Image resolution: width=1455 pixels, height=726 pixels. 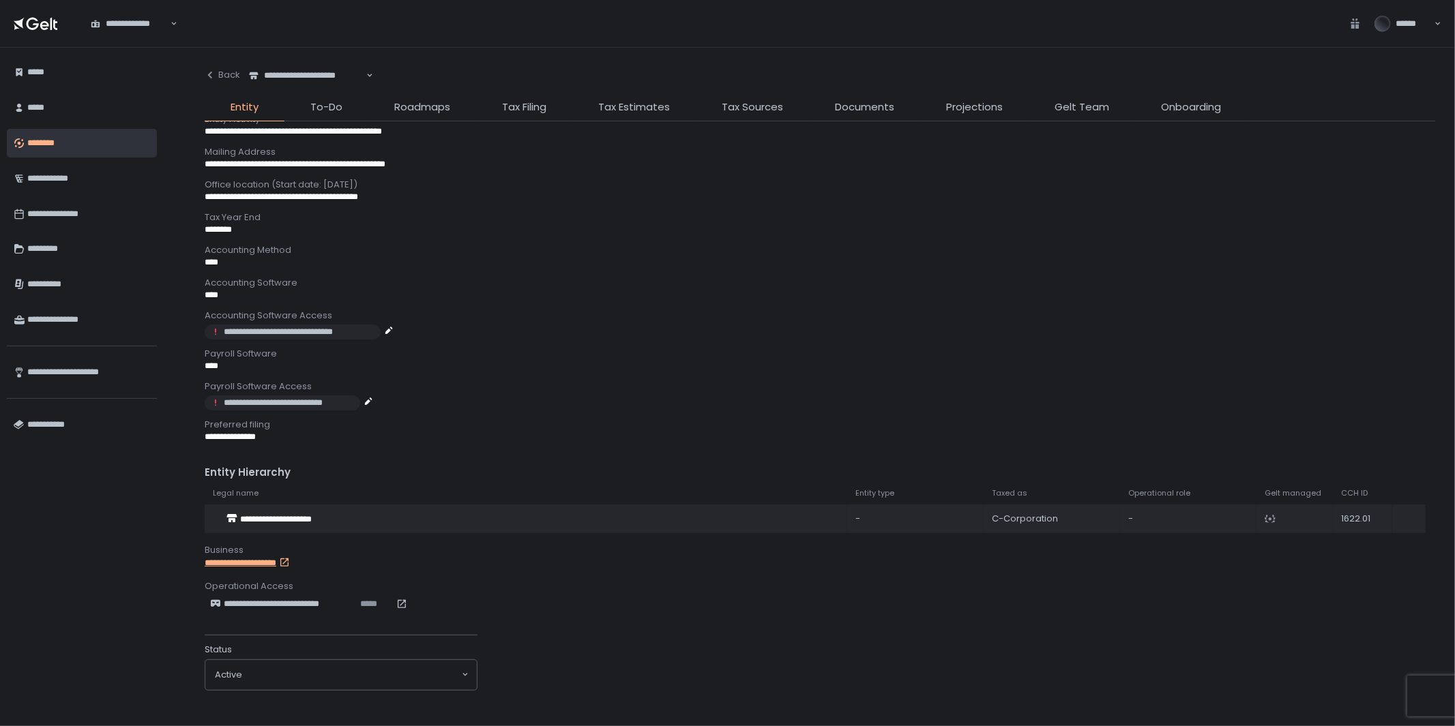 I want to click on span: Roadmaps, so click(x=422, y=107).